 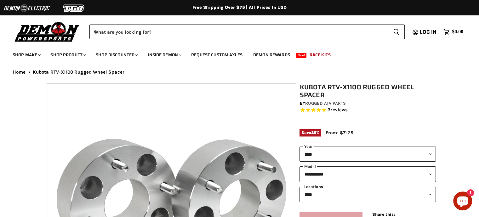 I want to click on select: keys, so click(x=367, y=194).